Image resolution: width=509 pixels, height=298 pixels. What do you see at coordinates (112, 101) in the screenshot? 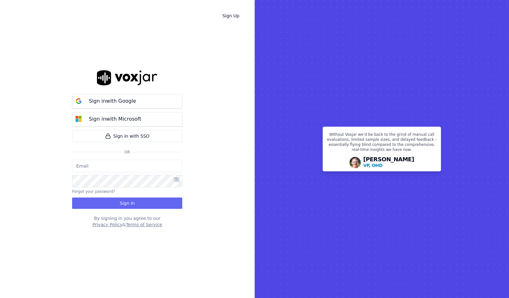
I see `p: Sign in with Google` at bounding box center [112, 101].